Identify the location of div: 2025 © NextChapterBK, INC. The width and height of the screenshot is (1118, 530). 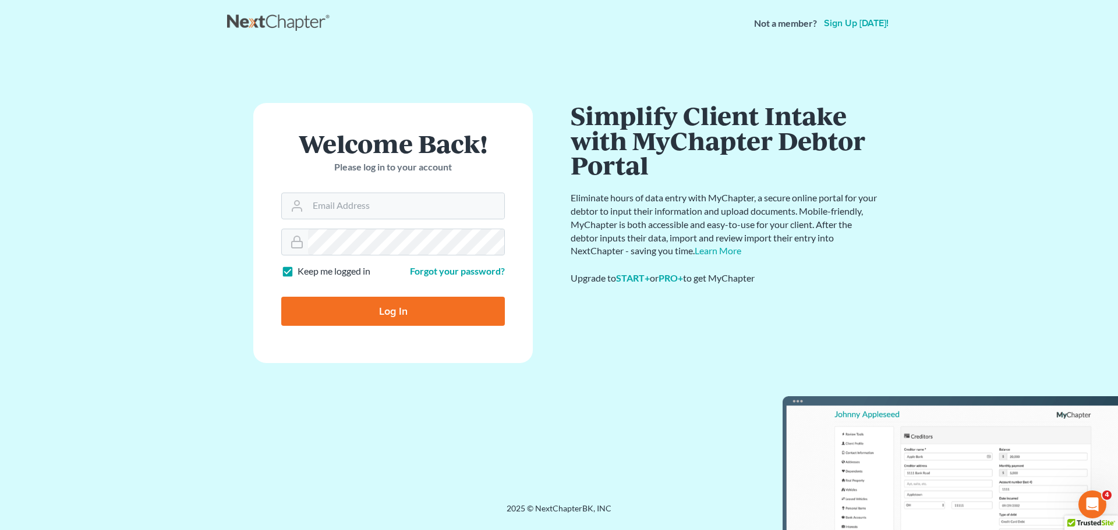
(559, 513).